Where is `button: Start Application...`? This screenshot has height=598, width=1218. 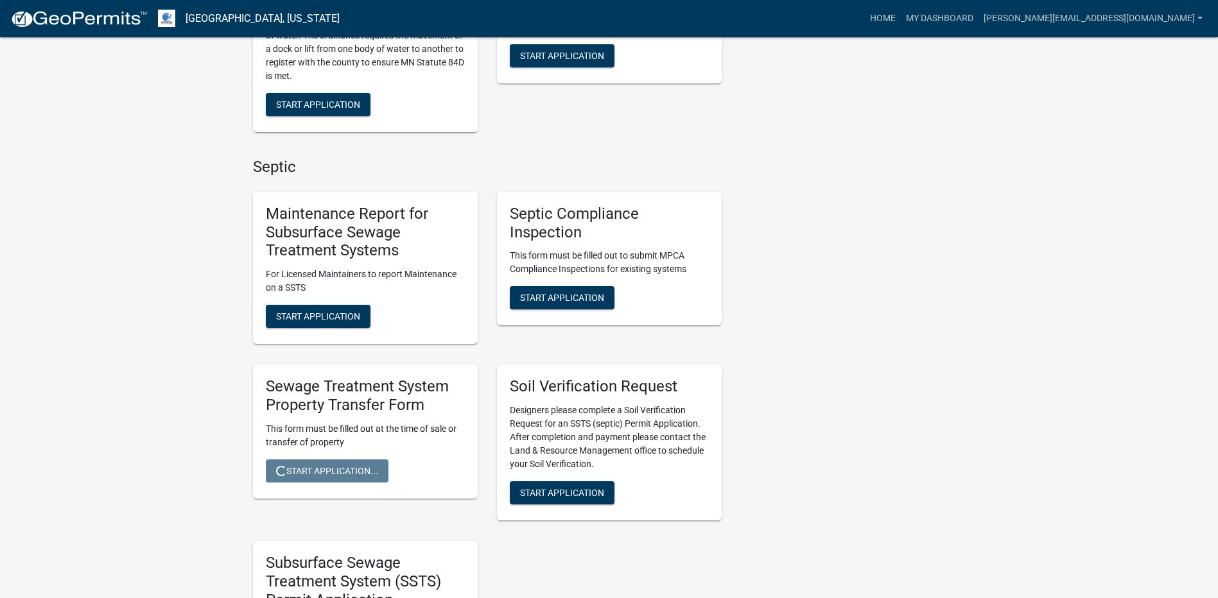 button: Start Application... is located at coordinates (327, 471).